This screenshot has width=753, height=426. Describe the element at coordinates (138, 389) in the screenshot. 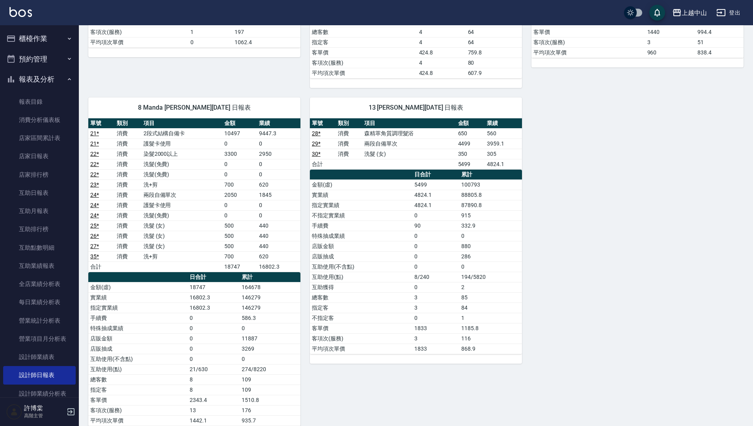

I see `td: 指定客` at that location.